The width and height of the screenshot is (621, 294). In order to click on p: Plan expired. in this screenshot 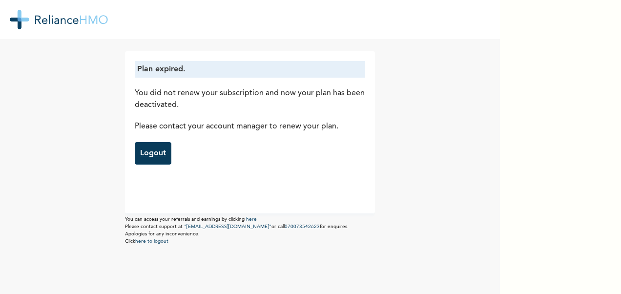, I will do `click(250, 69)`.